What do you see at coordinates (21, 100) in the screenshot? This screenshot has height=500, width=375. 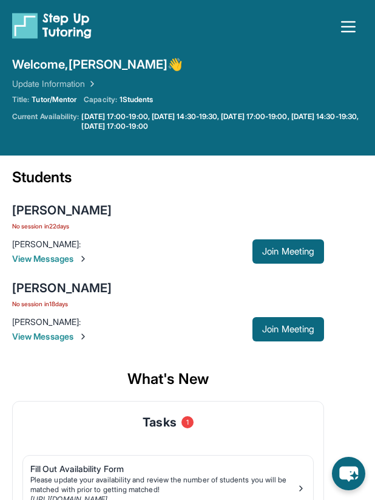 I see `span: Title:` at bounding box center [21, 100].